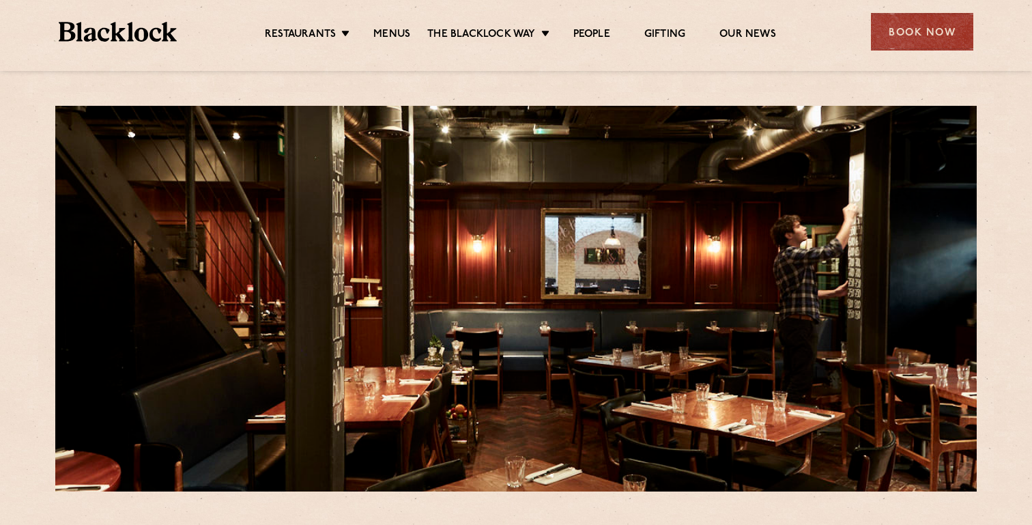 The image size is (1032, 525). I want to click on a: People, so click(592, 35).